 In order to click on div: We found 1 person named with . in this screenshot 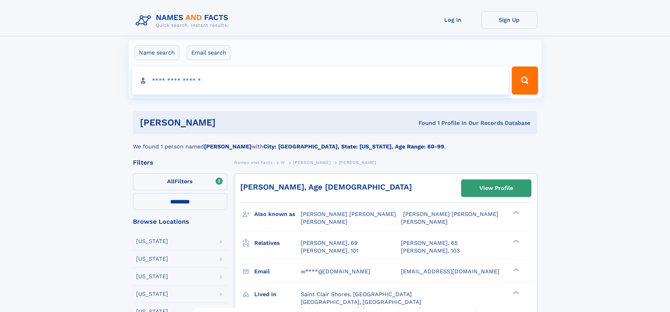, I will do `click(335, 142)`.